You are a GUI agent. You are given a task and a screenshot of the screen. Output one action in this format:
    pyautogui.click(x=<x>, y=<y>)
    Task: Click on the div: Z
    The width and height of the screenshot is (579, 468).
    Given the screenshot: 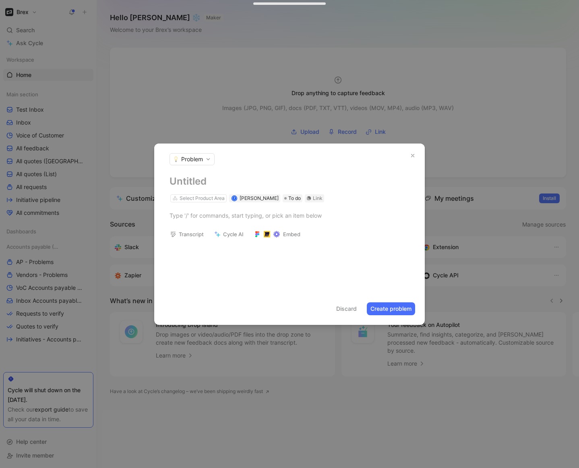 What is the action you would take?
    pyautogui.click(x=234, y=198)
    